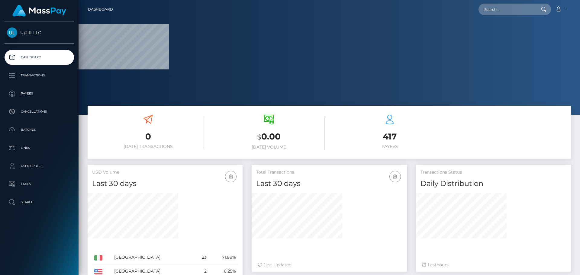 This screenshot has height=275, width=580. Describe the element at coordinates (329, 265) in the screenshot. I see `div: Just Updated` at that location.